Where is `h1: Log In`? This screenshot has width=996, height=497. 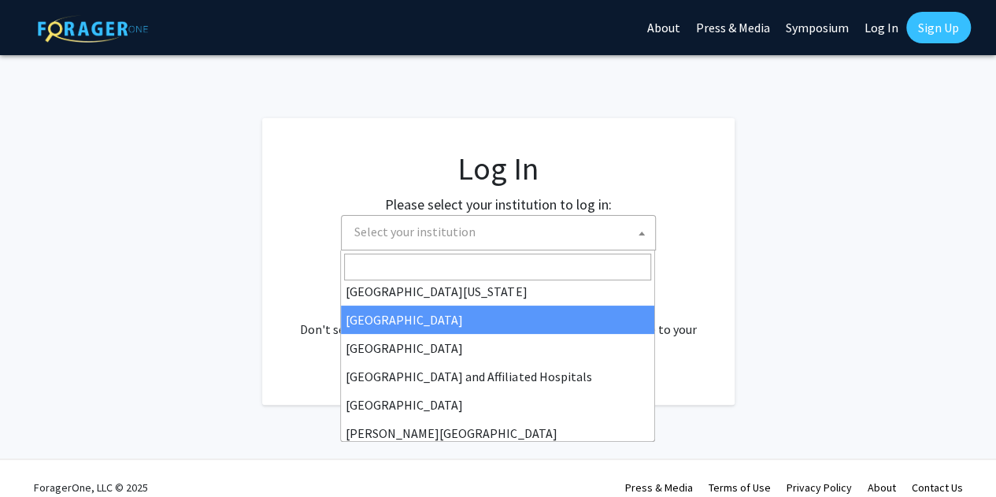 h1: Log In is located at coordinates (499, 169).